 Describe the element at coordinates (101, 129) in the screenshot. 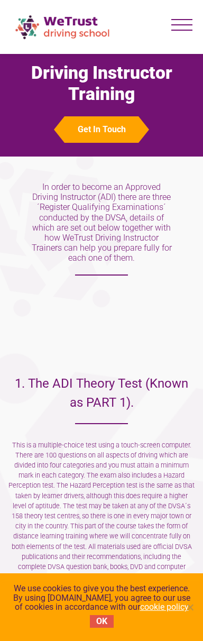

I see `a: Get In Touch` at that location.